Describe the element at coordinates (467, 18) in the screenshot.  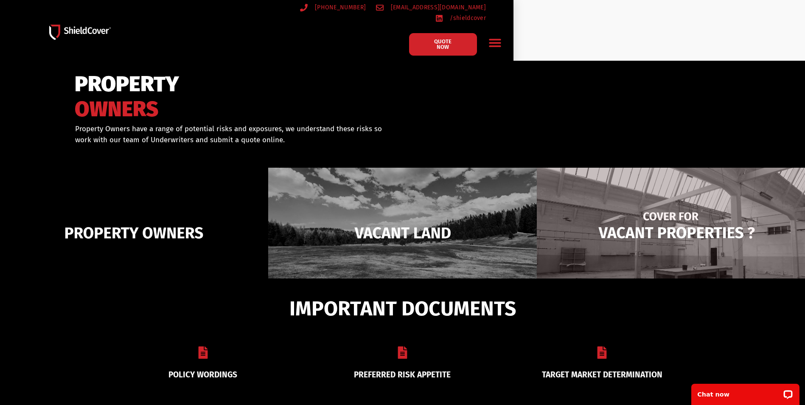
I see `span: /shieldcover` at that location.